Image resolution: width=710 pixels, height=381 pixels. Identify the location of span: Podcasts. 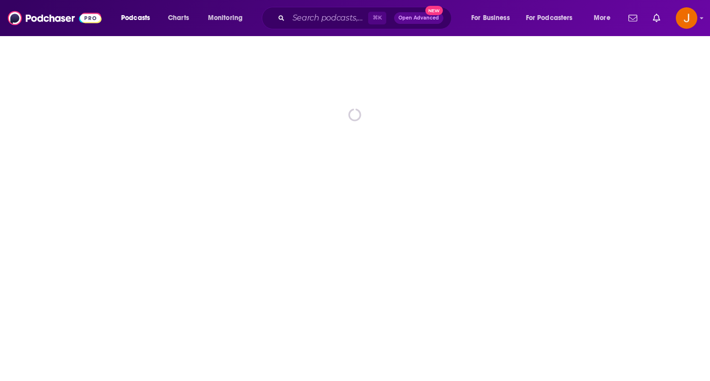
(135, 18).